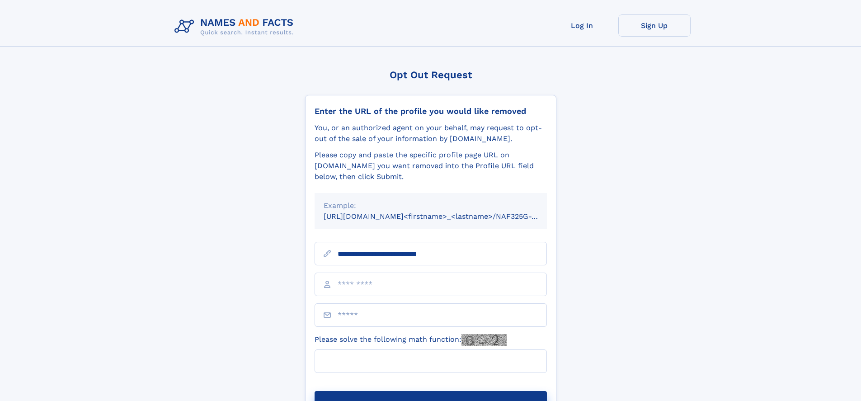 The image size is (861, 401). Describe the element at coordinates (431, 133) in the screenshot. I see `div: You, or an authorized agent on your behalf, may request to opt-out of the sale of your informatio...` at that location.